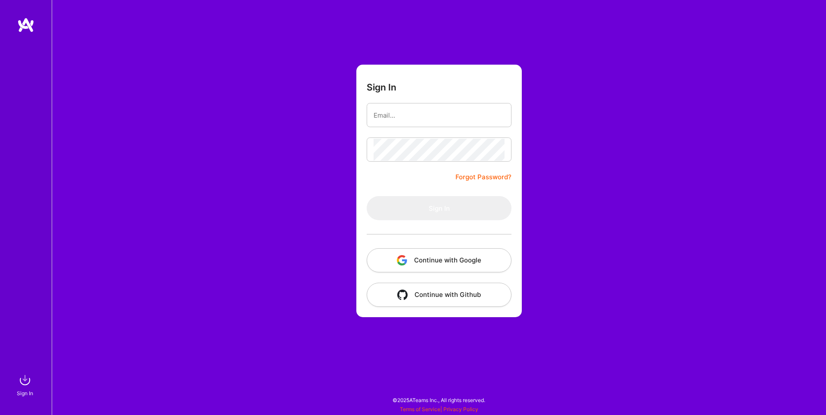 This screenshot has height=415, width=826. Describe the element at coordinates (25, 393) in the screenshot. I see `div: Sign In` at that location.